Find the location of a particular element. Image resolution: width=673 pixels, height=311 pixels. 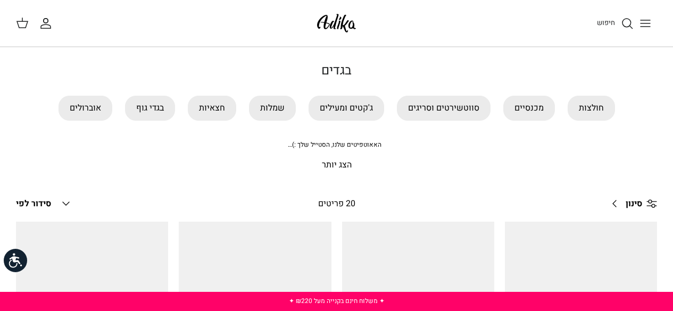

button: Toggle menu is located at coordinates (645, 23).